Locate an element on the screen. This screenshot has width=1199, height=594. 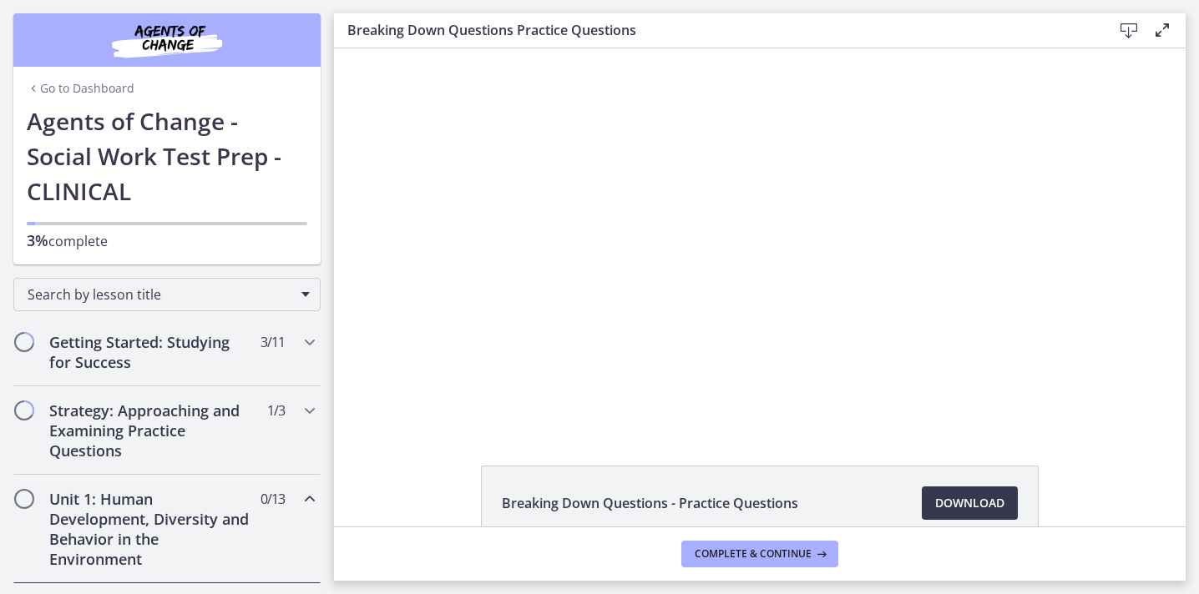
div: Search by lesson title is located at coordinates (167, 295).